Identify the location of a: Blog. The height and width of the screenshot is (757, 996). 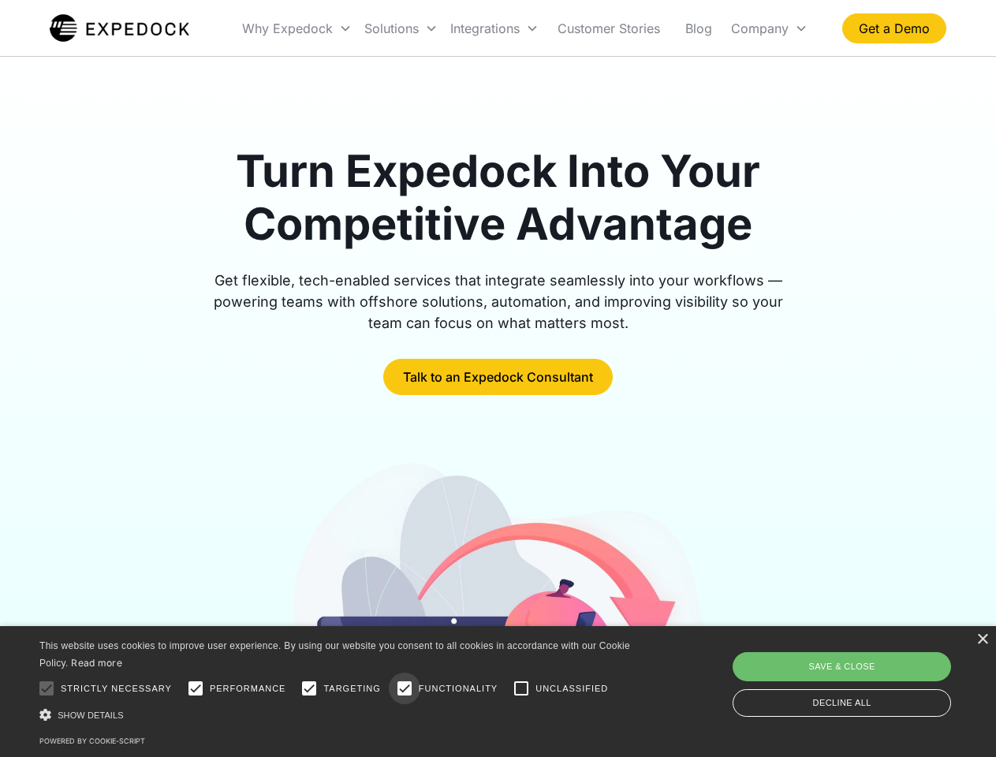
(699, 28).